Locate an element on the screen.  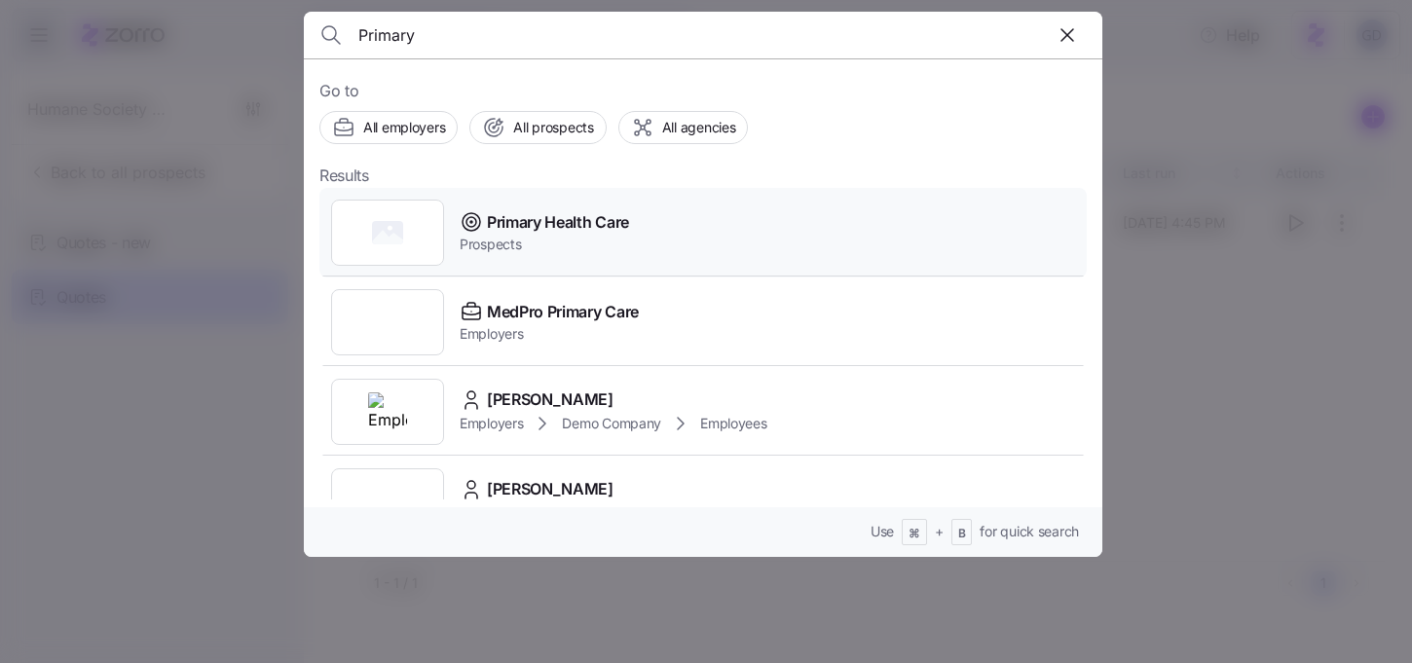
button: All agencies is located at coordinates (683, 128).